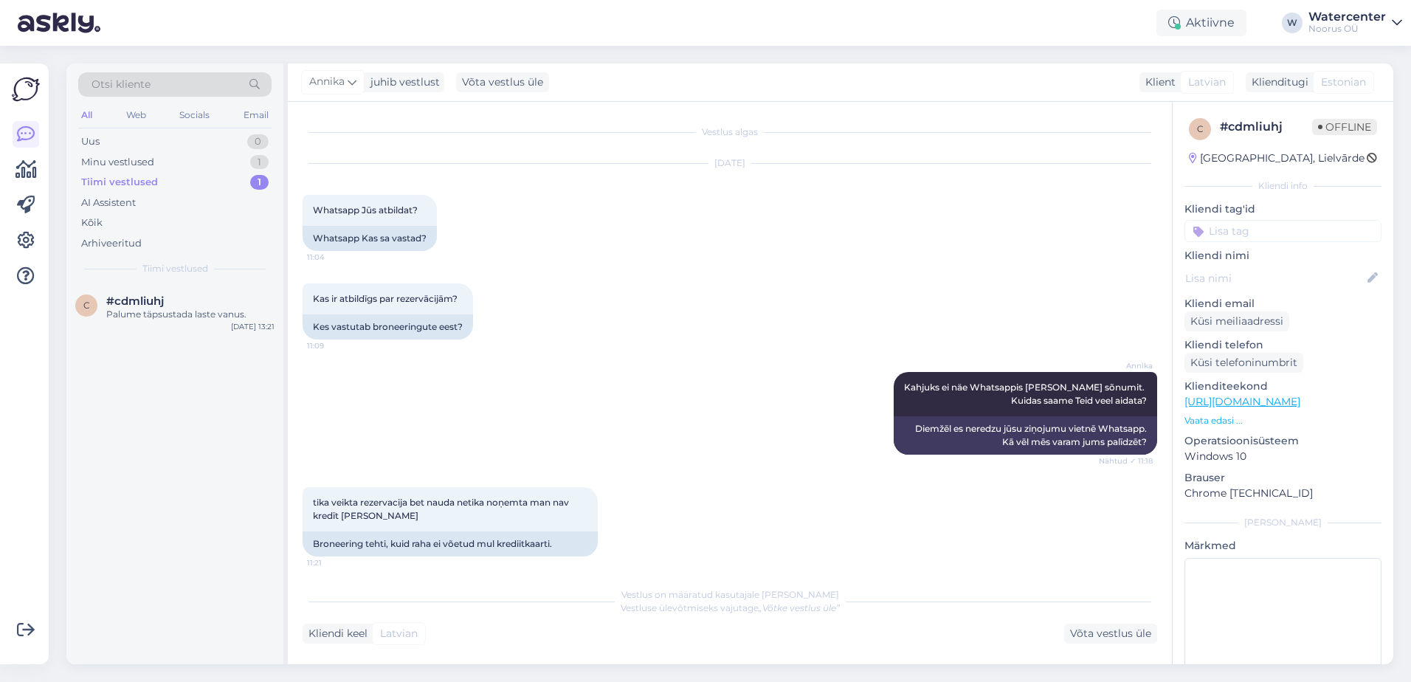 This screenshot has width=1411, height=682. Describe the element at coordinates (1243, 362) in the screenshot. I see `div: Küsi telefoninumbrit` at that location.